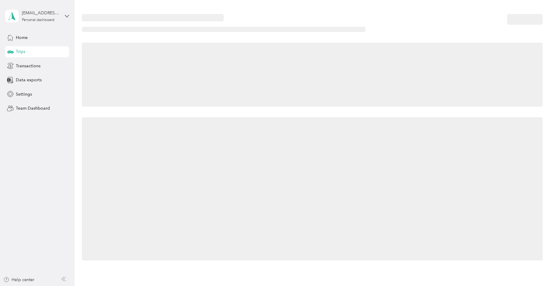  I want to click on span: Data exports, so click(29, 80).